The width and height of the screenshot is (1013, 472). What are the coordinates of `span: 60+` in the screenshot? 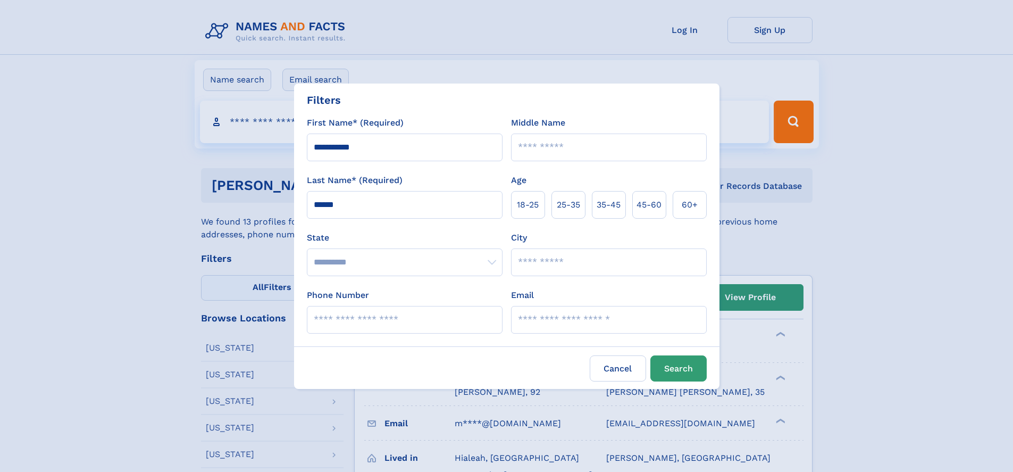 It's located at (689, 205).